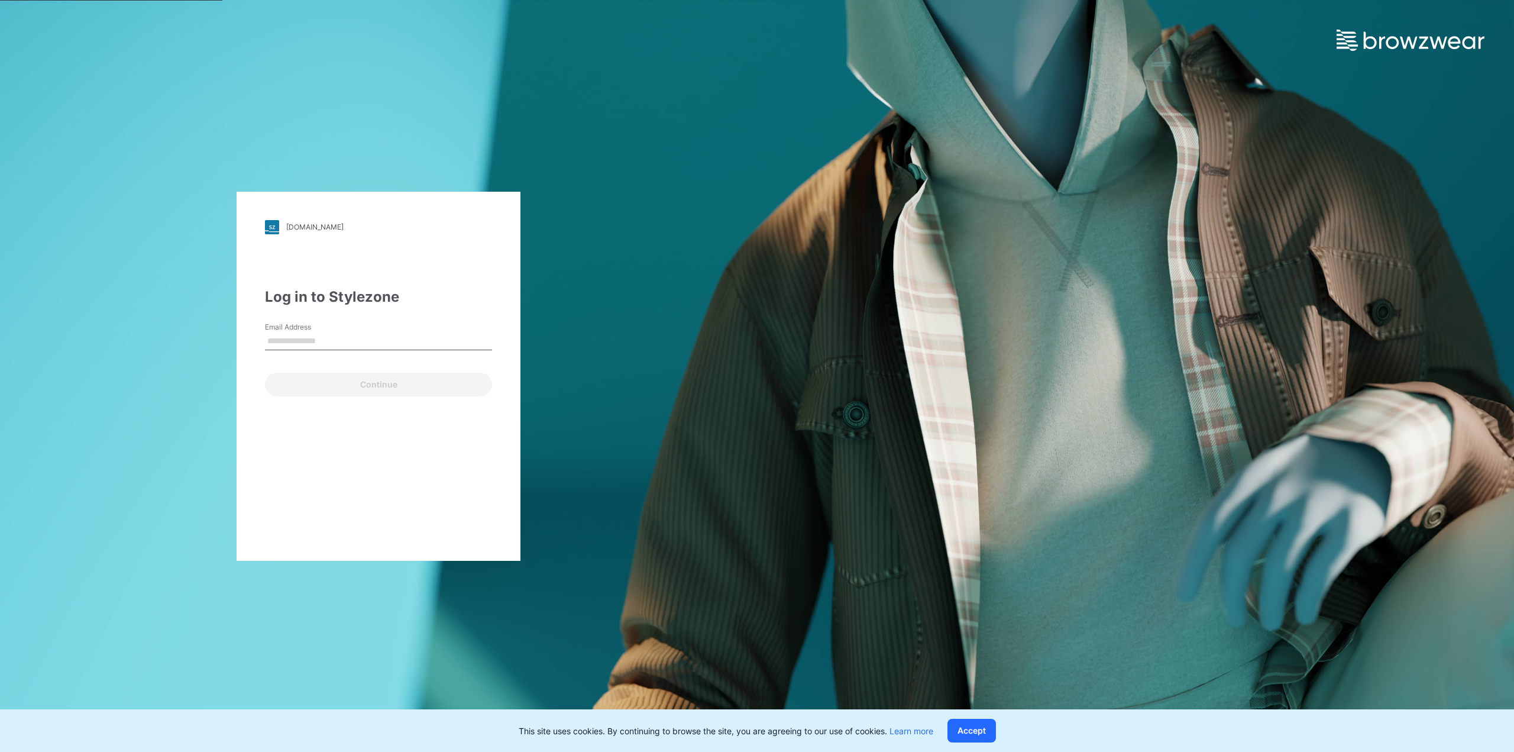 The image size is (1514, 752). What do you see at coordinates (306, 327) in the screenshot?
I see `label: Email Address` at bounding box center [306, 327].